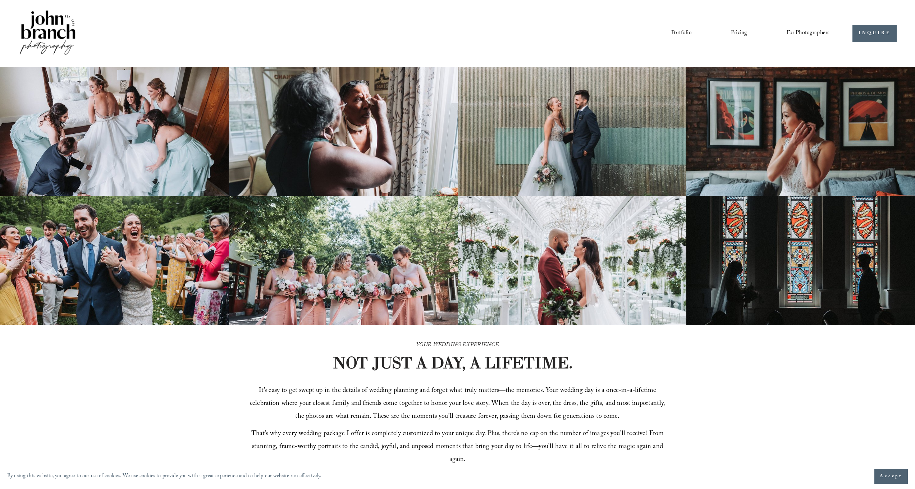 This screenshot has width=915, height=489. I want to click on span: For Photographers, so click(808, 33).